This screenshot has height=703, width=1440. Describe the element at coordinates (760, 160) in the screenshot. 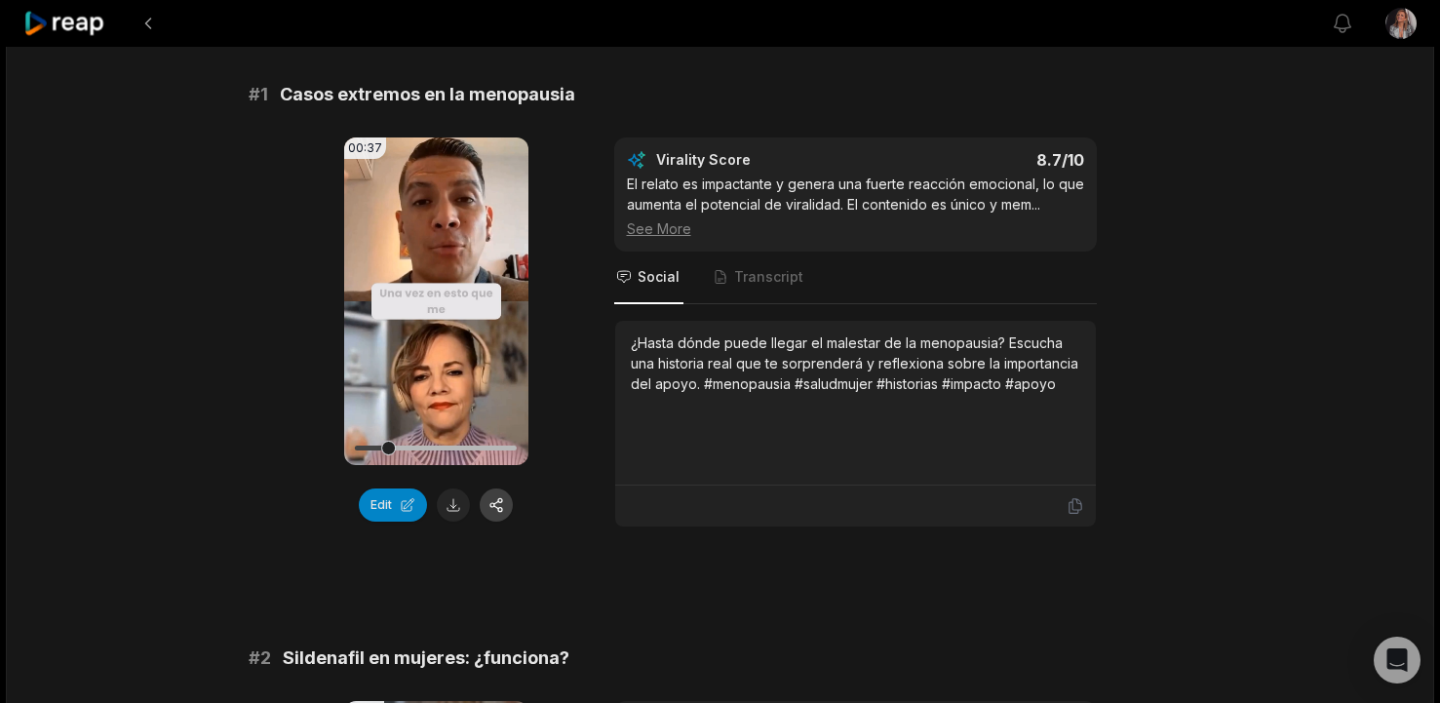

I see `div: Virality Score` at that location.